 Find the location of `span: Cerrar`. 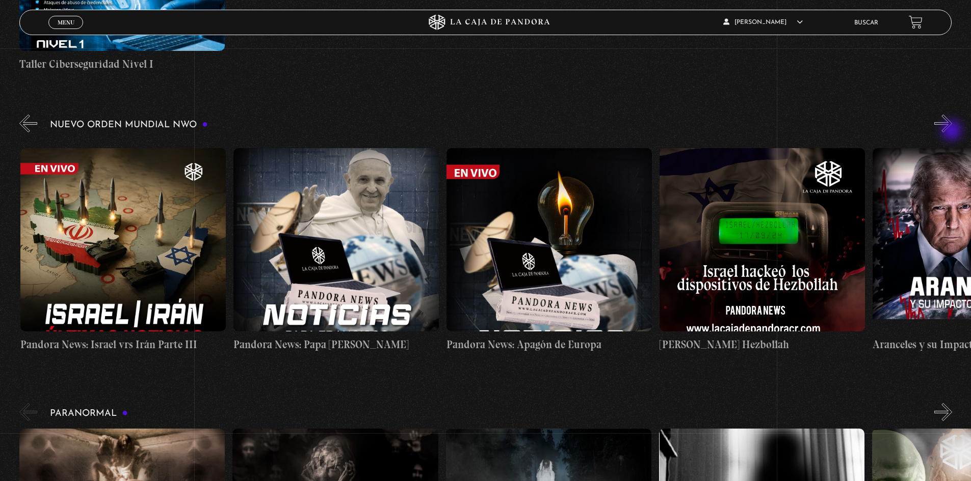

span: Cerrar is located at coordinates (66, 32).